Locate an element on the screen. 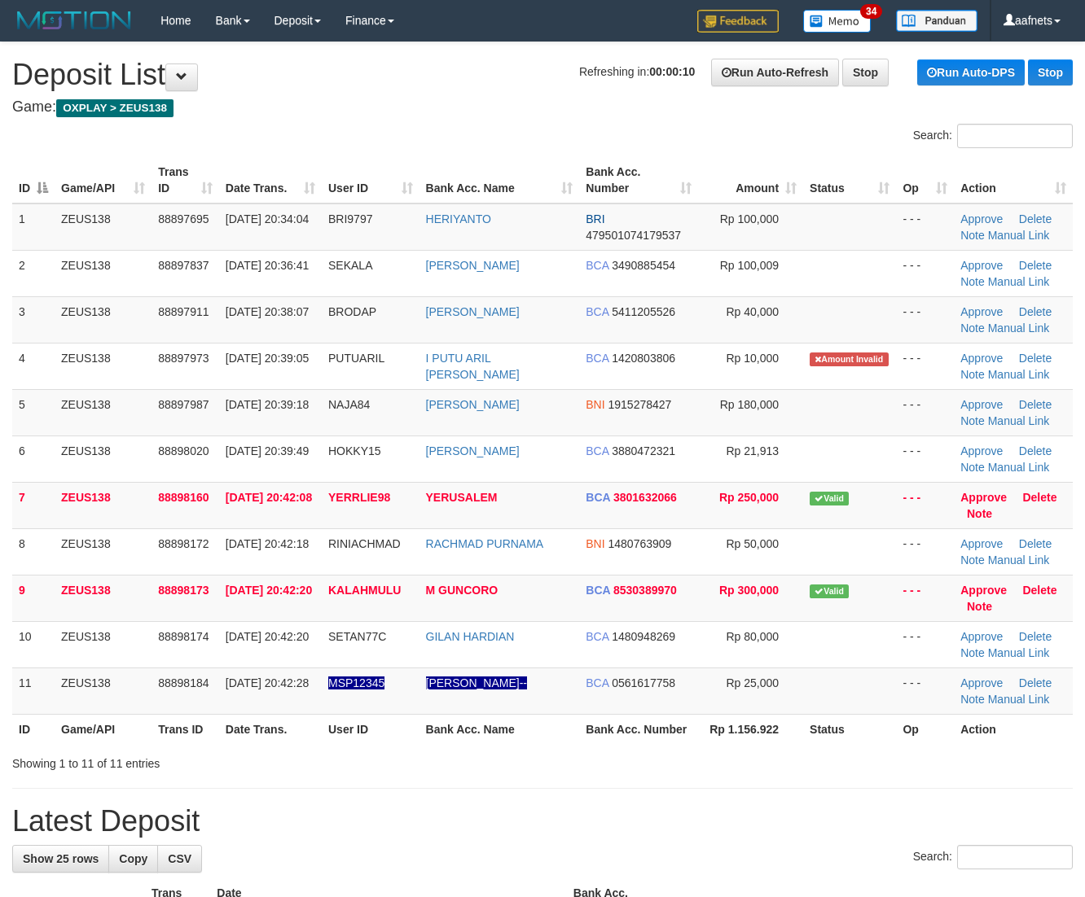 This screenshot has width=1085, height=897. input: Search: is located at coordinates (1015, 136).